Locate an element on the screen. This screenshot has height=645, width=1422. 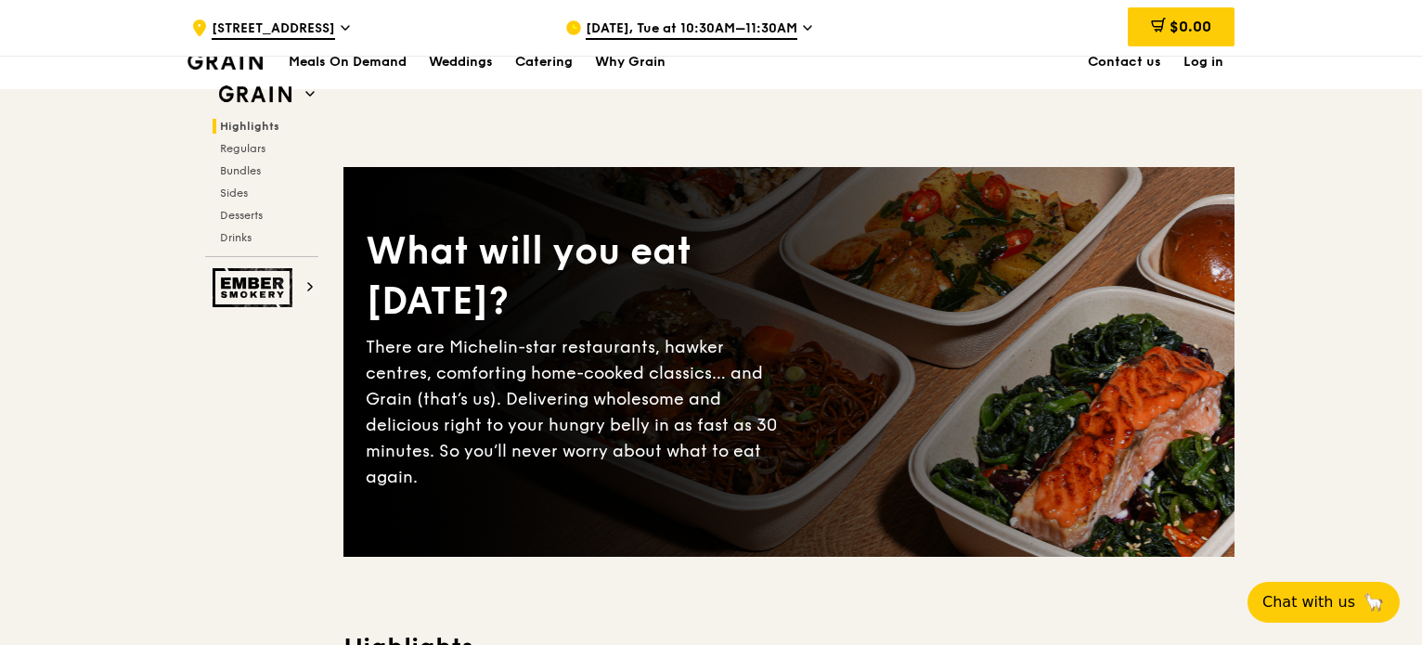
button: Chat with us🦙 is located at coordinates (1324, 602).